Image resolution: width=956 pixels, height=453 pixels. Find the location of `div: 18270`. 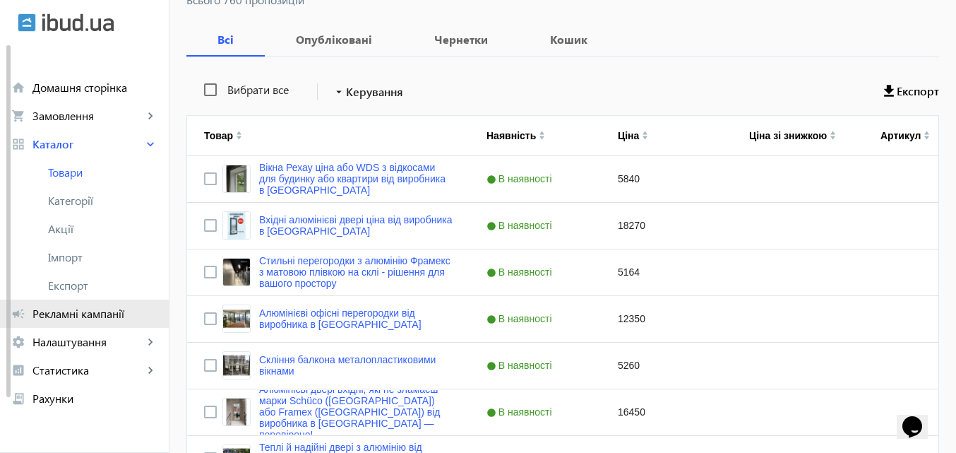

div: 18270 is located at coordinates (667, 225).